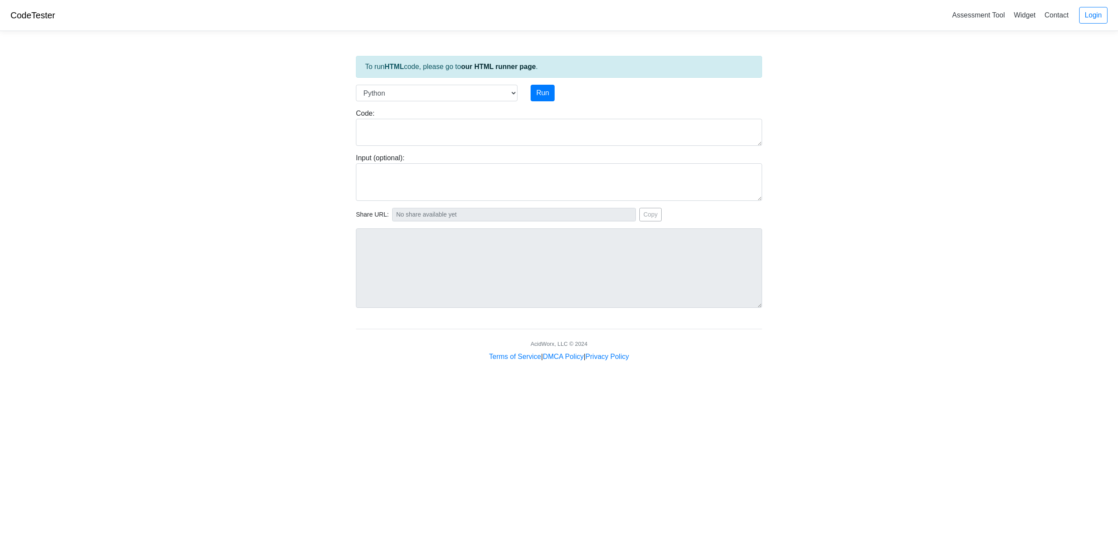 This screenshot has height=555, width=1118. Describe the element at coordinates (559, 127) in the screenshot. I see `div: Code:` at that location.